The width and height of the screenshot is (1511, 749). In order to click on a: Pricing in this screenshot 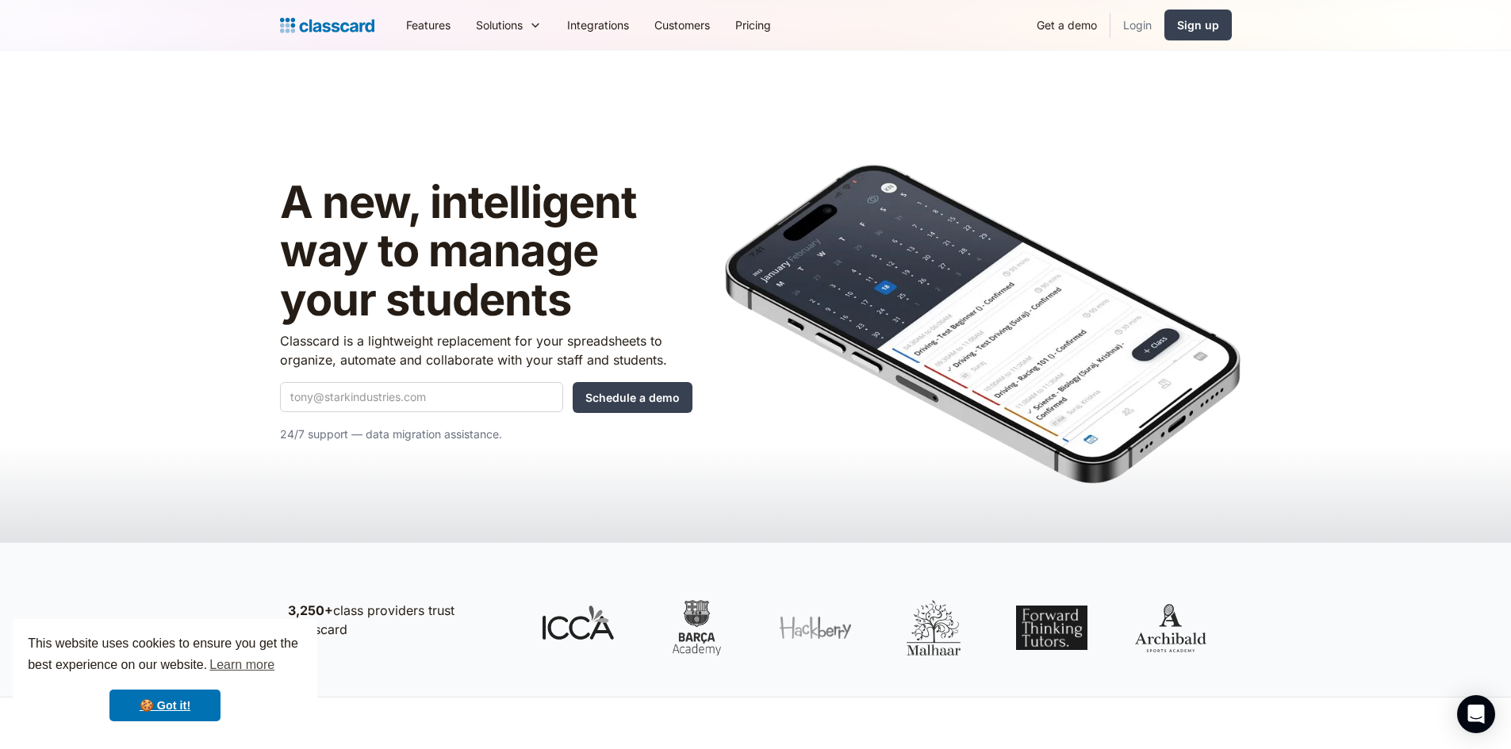, I will do `click(753, 25)`.